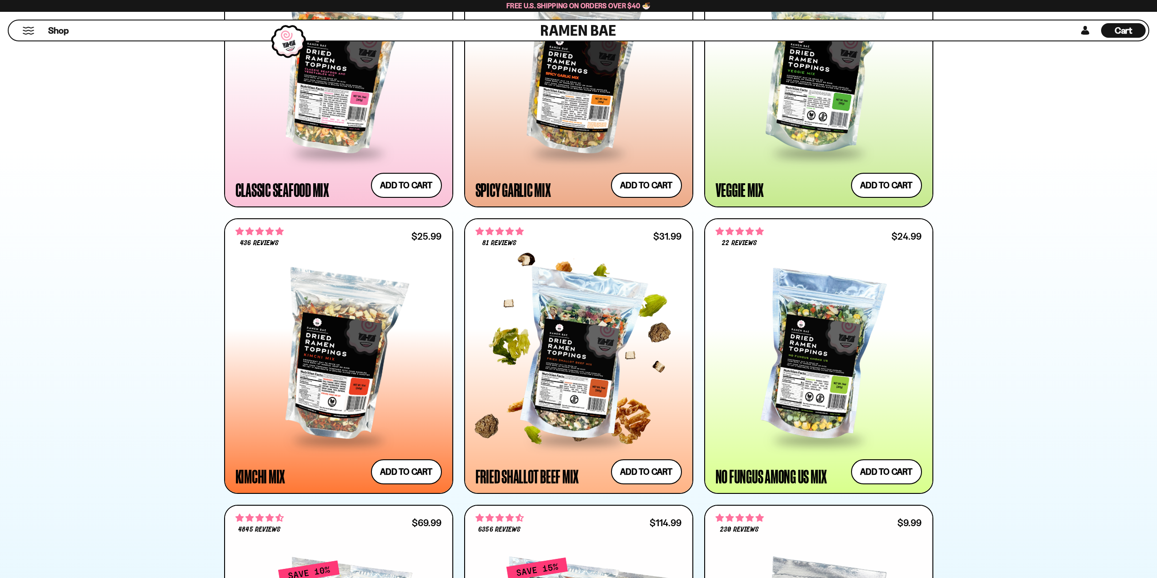 This screenshot has width=1157, height=578. What do you see at coordinates (499, 243) in the screenshot?
I see `span: 81 reviews` at bounding box center [499, 243].